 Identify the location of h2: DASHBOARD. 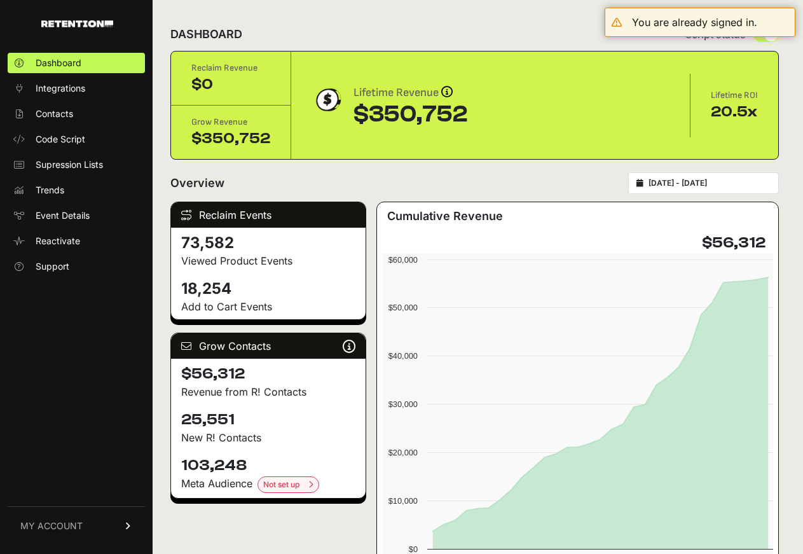
(206, 34).